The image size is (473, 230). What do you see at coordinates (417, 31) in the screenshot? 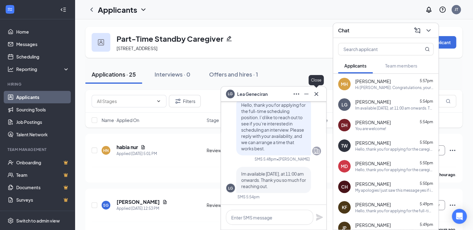
I see `svg: ComposeMessage` at bounding box center [417, 31].